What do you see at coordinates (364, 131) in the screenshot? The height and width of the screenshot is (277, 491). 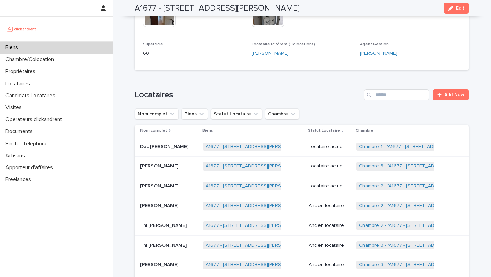 I see `p: Chambre` at bounding box center [364, 131].